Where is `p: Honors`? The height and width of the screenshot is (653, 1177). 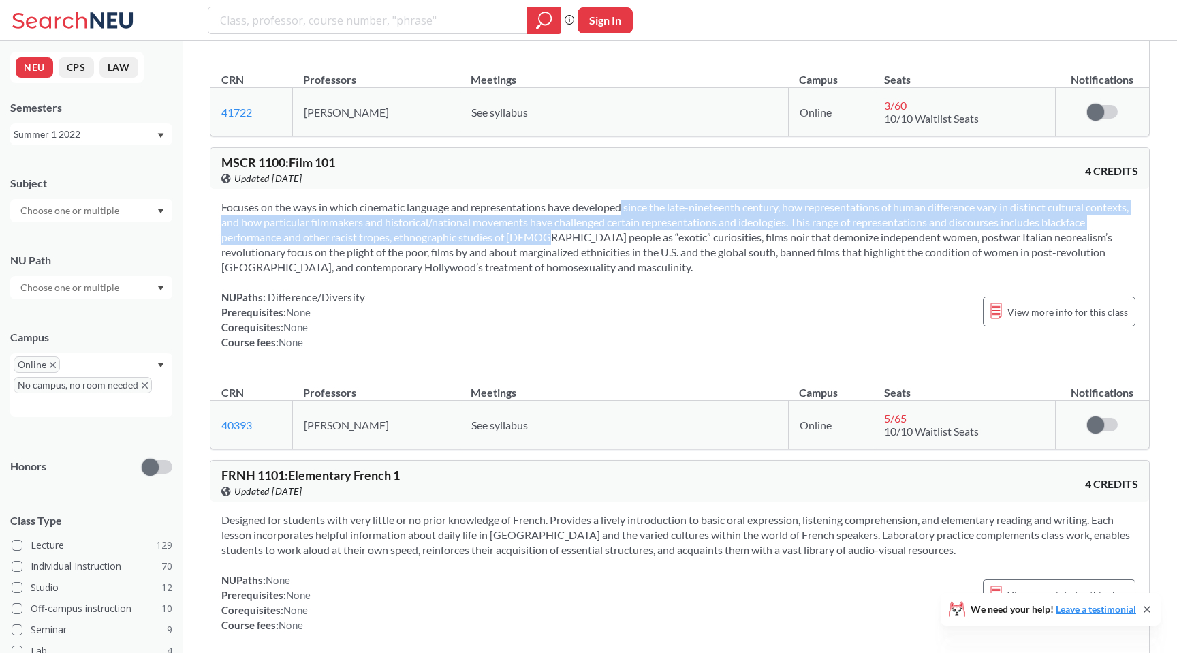
p: Honors is located at coordinates (28, 466).